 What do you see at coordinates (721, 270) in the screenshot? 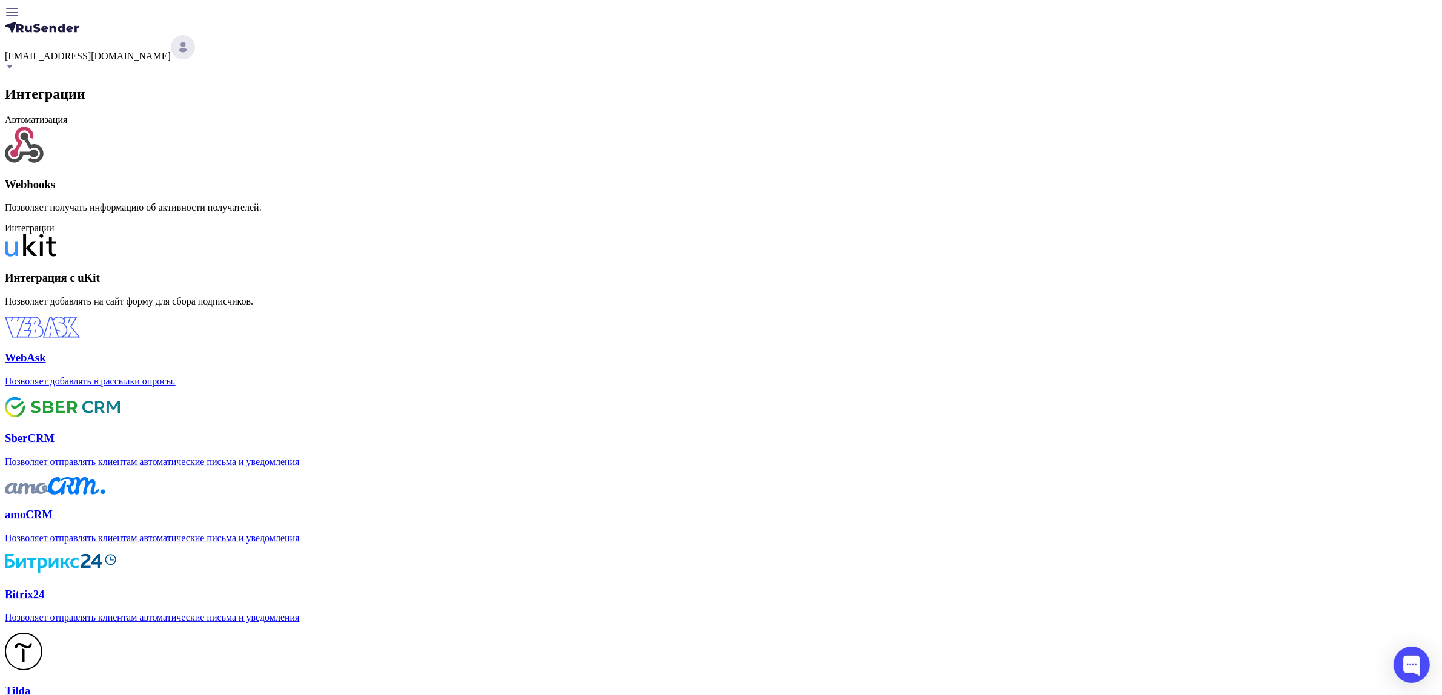
I see `a: Интеграция с uKitПозволяет добавлять на сайт форму для сбора подписчиков.` at bounding box center [721, 270].